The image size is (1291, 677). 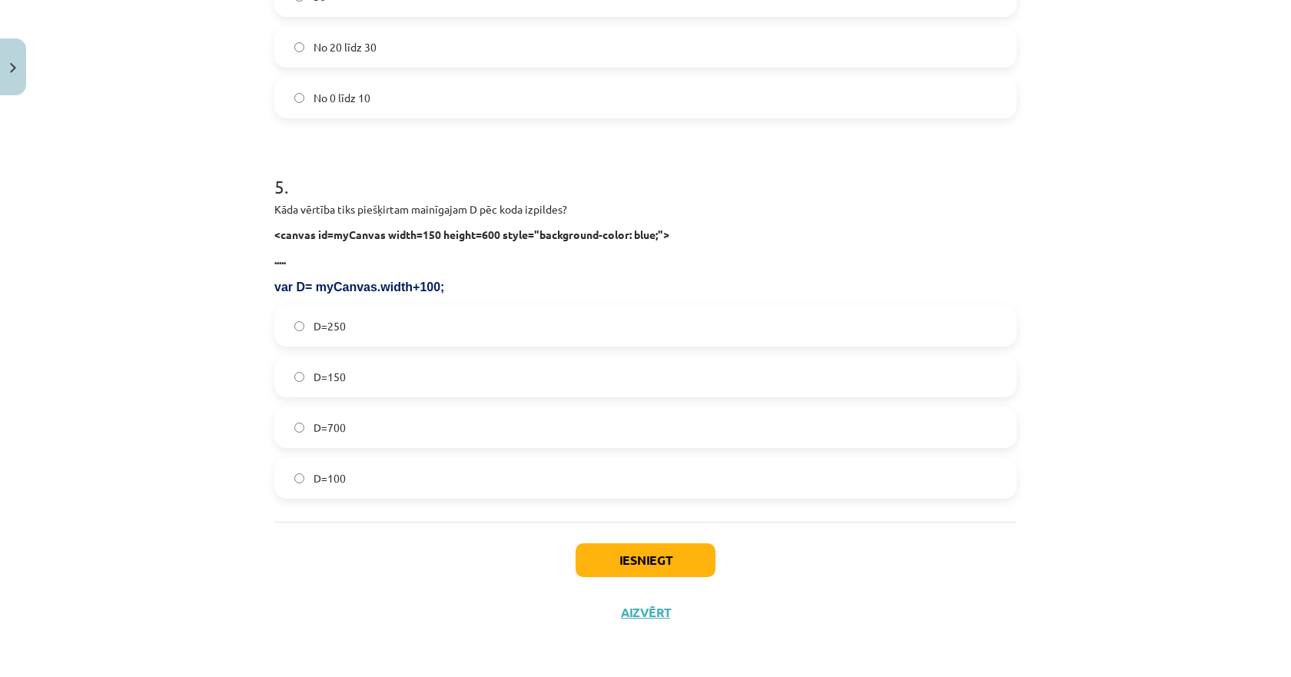 What do you see at coordinates (330, 326) in the screenshot?
I see `span: D=250` at bounding box center [330, 326].